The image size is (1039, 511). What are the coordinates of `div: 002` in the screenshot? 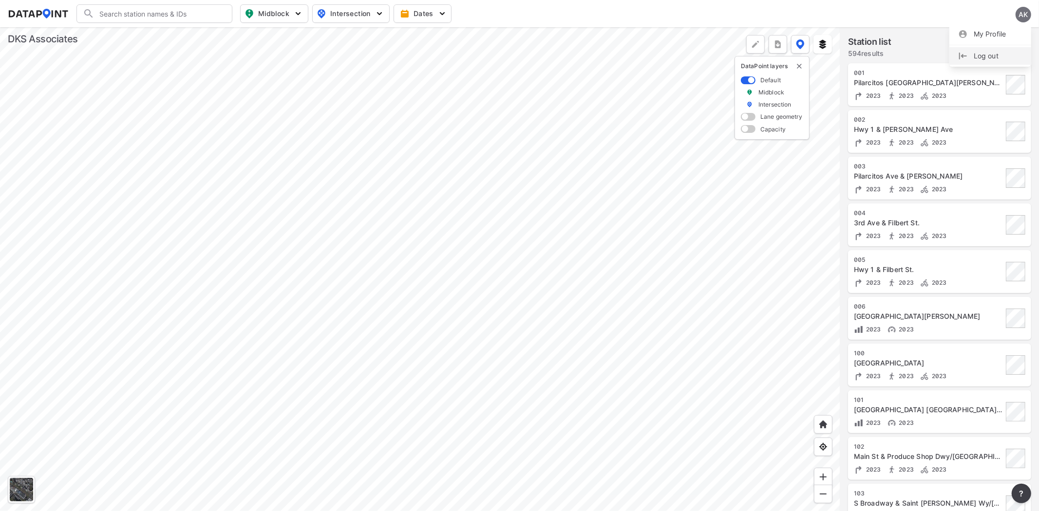 It's located at (928, 120).